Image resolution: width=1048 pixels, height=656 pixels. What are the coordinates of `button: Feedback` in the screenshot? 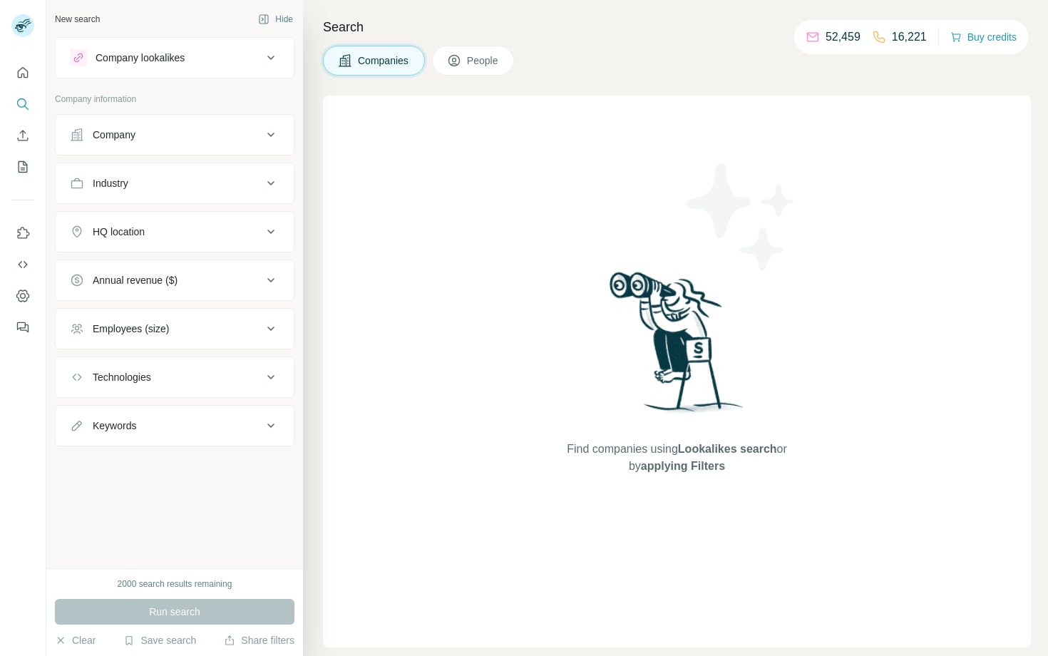 It's located at (23, 327).